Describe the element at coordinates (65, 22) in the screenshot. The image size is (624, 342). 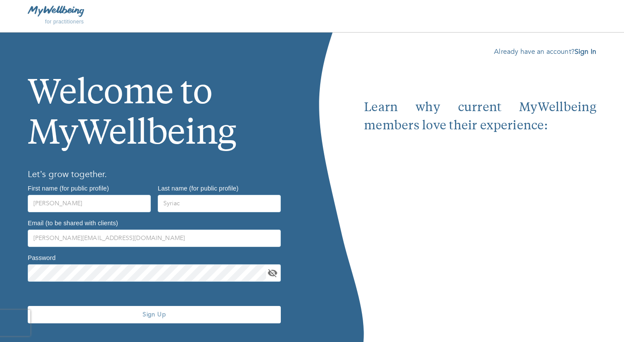
I see `span: for practitioners` at that location.